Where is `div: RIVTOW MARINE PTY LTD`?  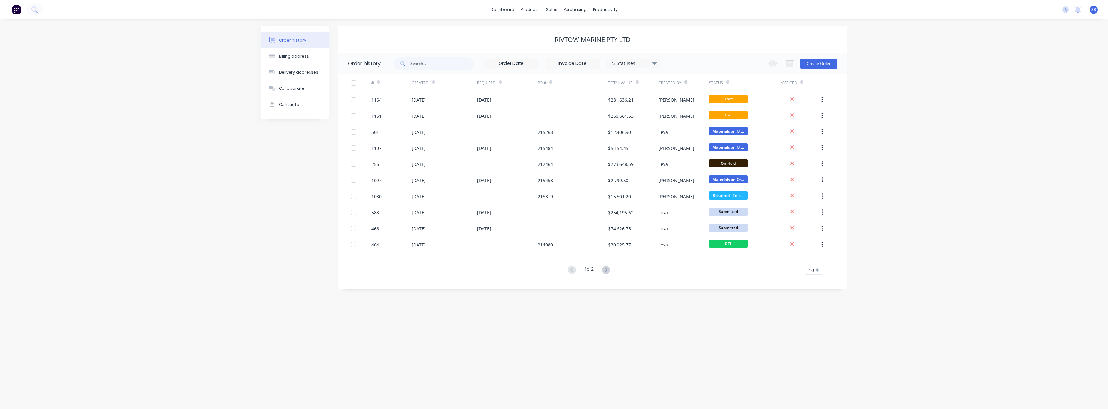 div: RIVTOW MARINE PTY LTD is located at coordinates (592, 40).